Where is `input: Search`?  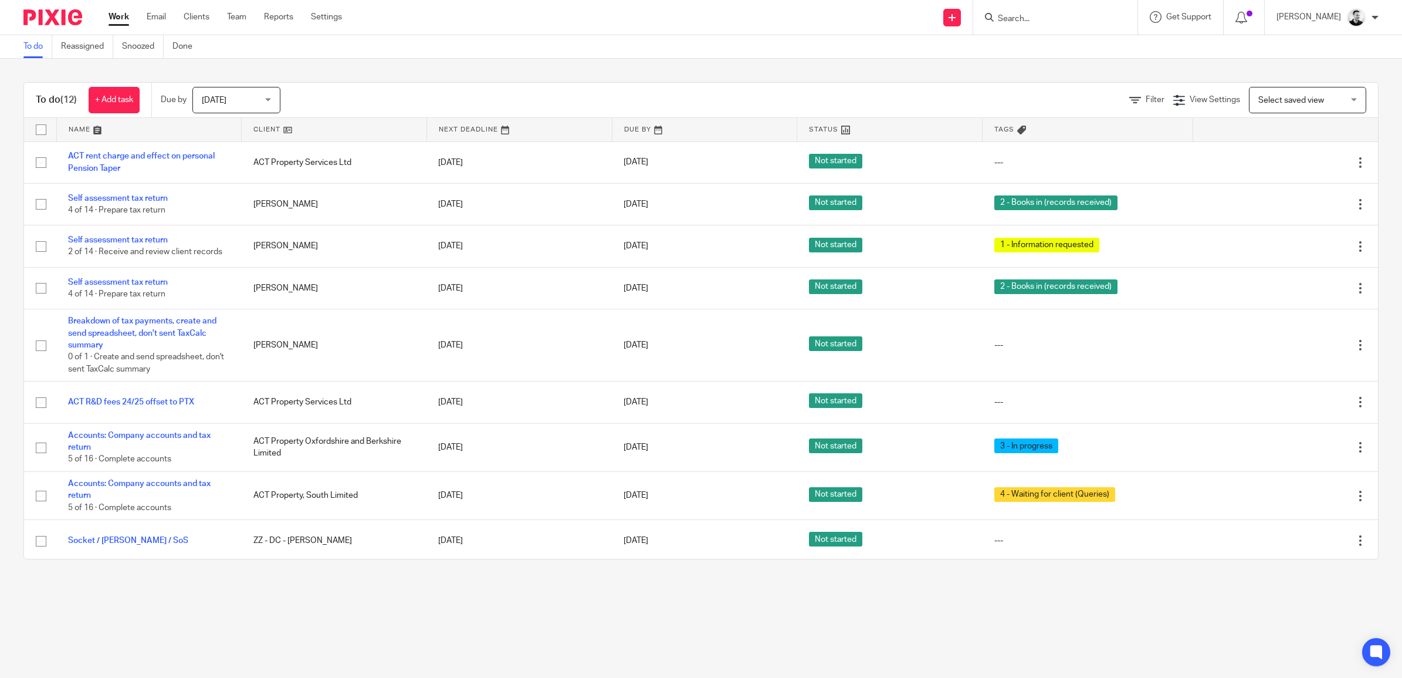
input: Search is located at coordinates (1050, 19).